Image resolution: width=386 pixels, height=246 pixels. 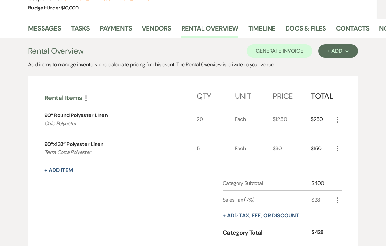 What do you see at coordinates (254, 95) in the screenshot?
I see `div: Unit` at bounding box center [254, 95].